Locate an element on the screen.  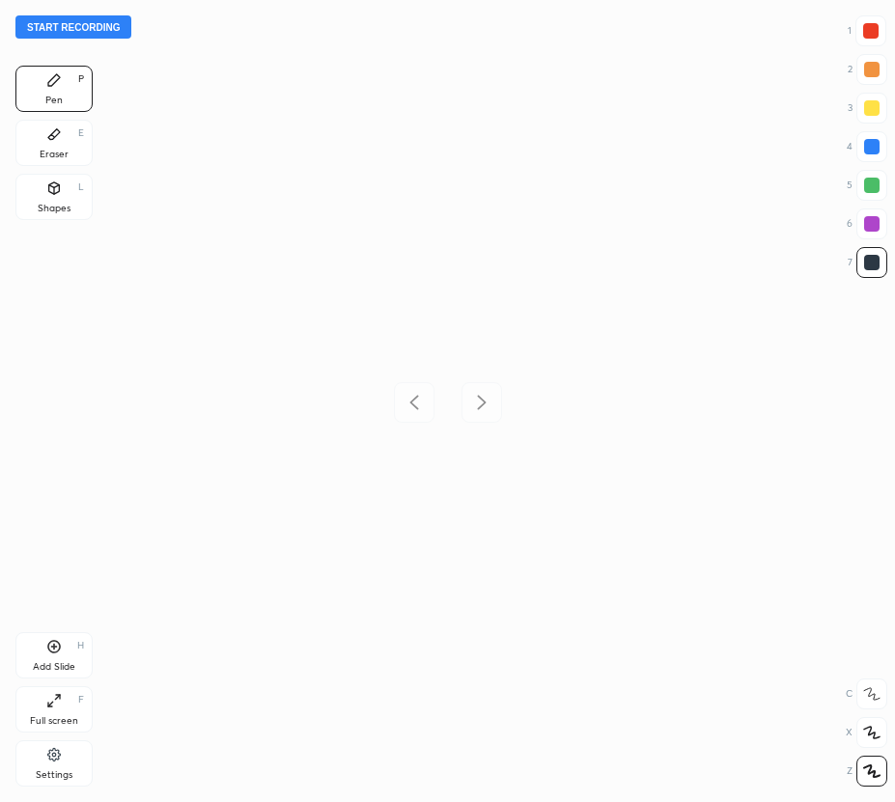
div: P is located at coordinates (81, 79).